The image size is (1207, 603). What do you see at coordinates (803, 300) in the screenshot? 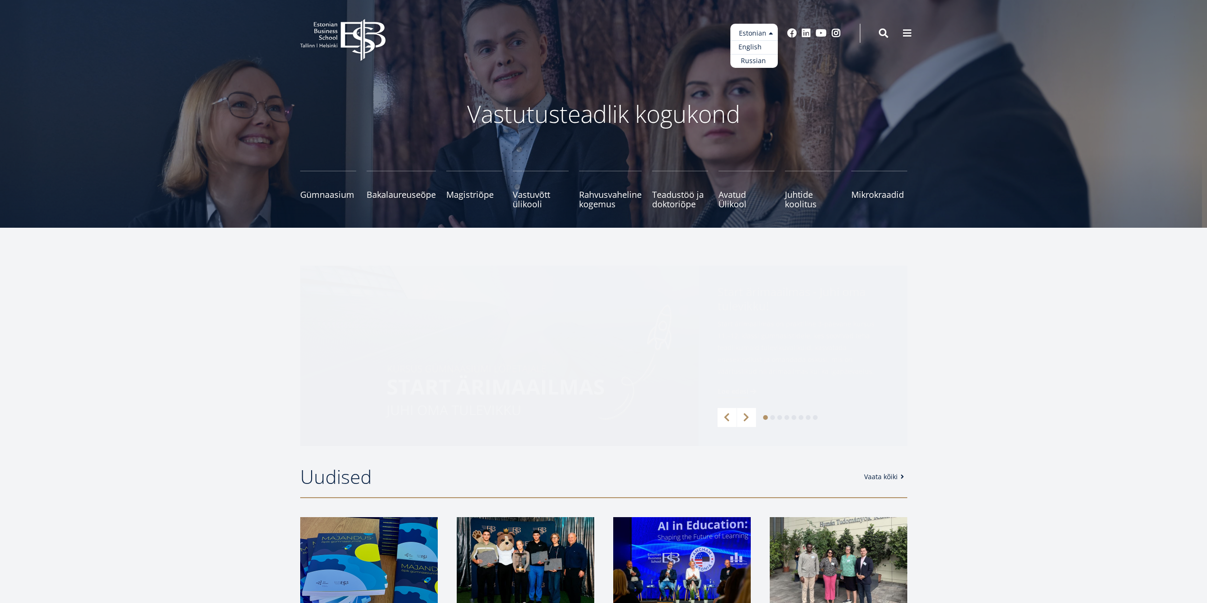
I see `span: Start ärimaailmas - Juhi oma` at bounding box center [803, 300].